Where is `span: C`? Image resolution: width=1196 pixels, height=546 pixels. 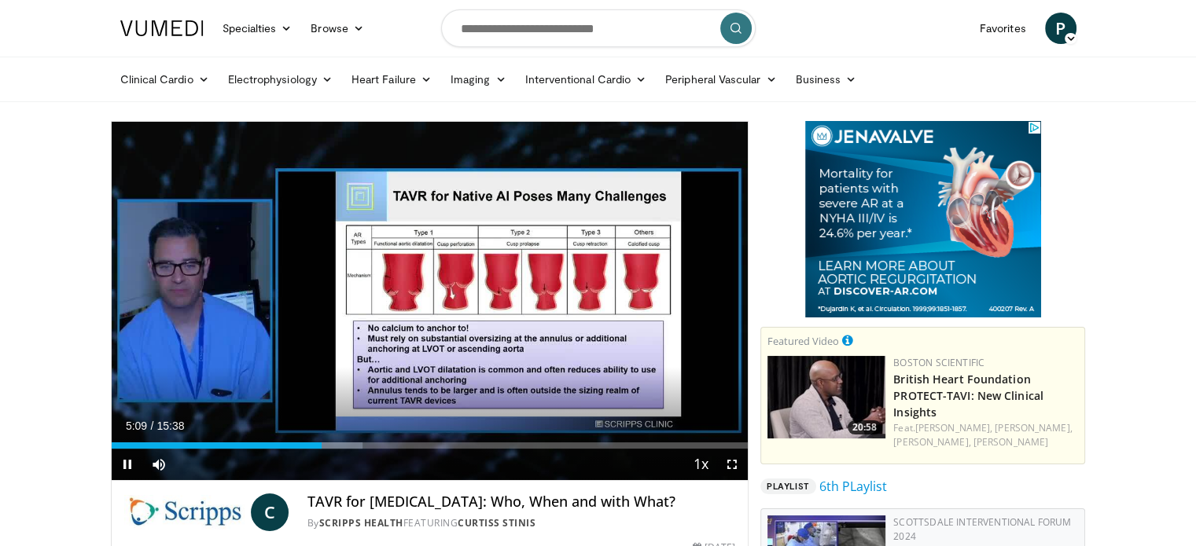 span: C is located at coordinates (270, 513).